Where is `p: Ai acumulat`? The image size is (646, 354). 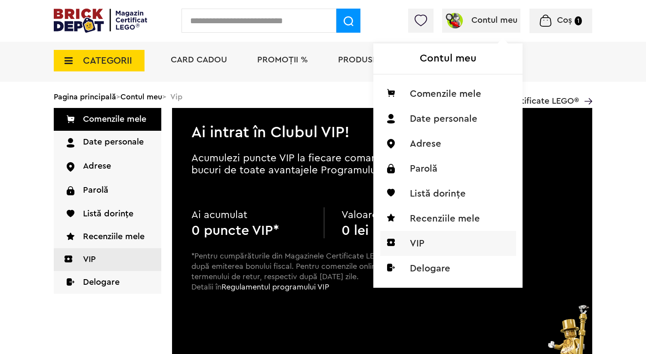
p: Ai acumulat is located at coordinates (249, 215).